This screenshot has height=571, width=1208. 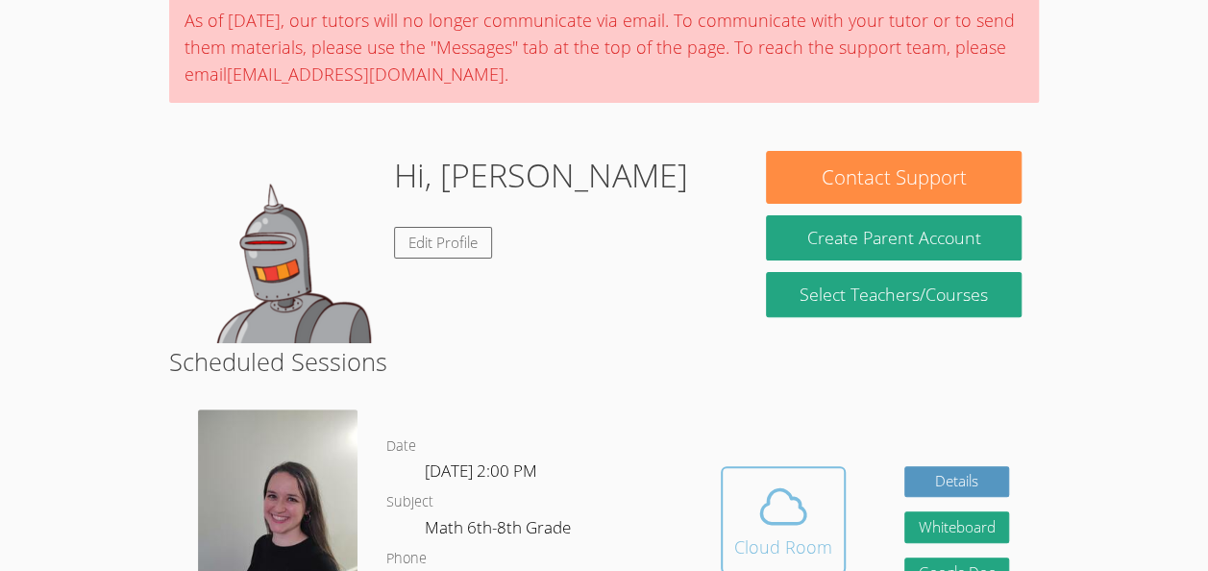 I want to click on img: default.png, so click(x=283, y=247).